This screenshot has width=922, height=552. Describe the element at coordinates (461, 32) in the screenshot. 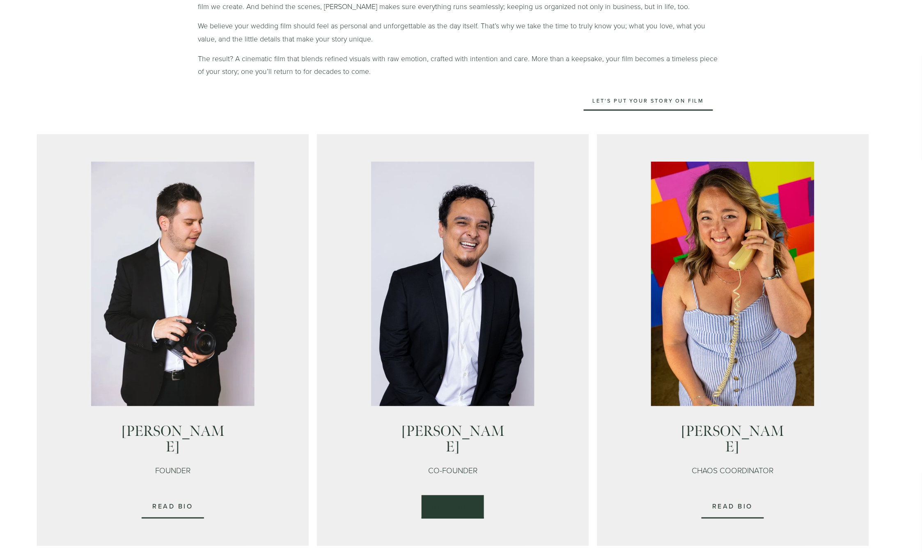

I see `p: We believe your wedding film should feel as personal and unforgettable as the day itself. That’s ...` at that location.